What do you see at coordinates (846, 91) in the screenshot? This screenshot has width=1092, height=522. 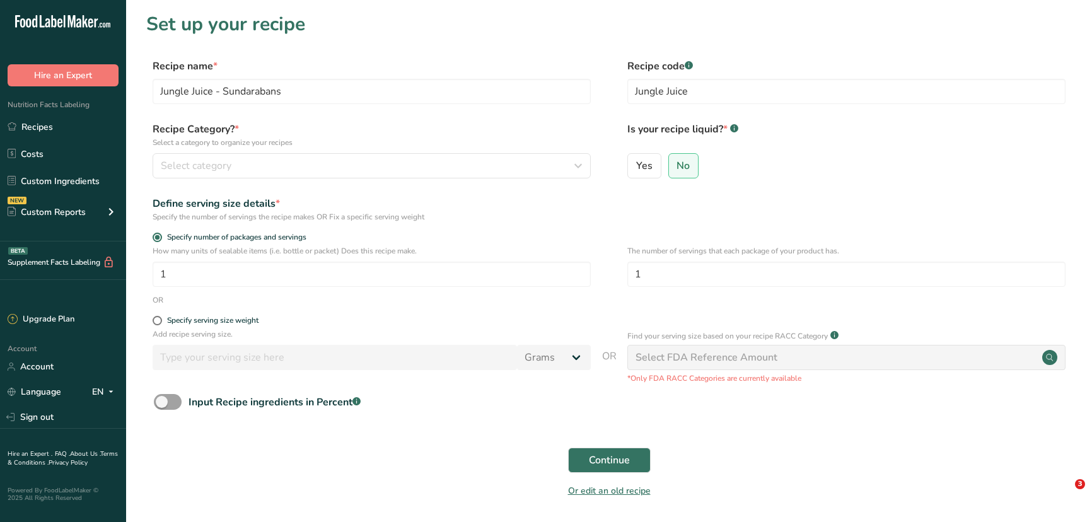 I see `input: Type your recipe code here` at bounding box center [846, 91].